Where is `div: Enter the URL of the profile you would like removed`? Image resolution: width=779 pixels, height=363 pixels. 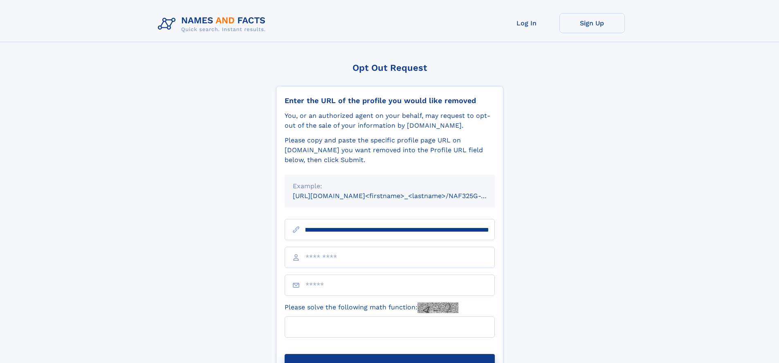
div: Enter the URL of the profile you would like removed is located at coordinates (390, 101).